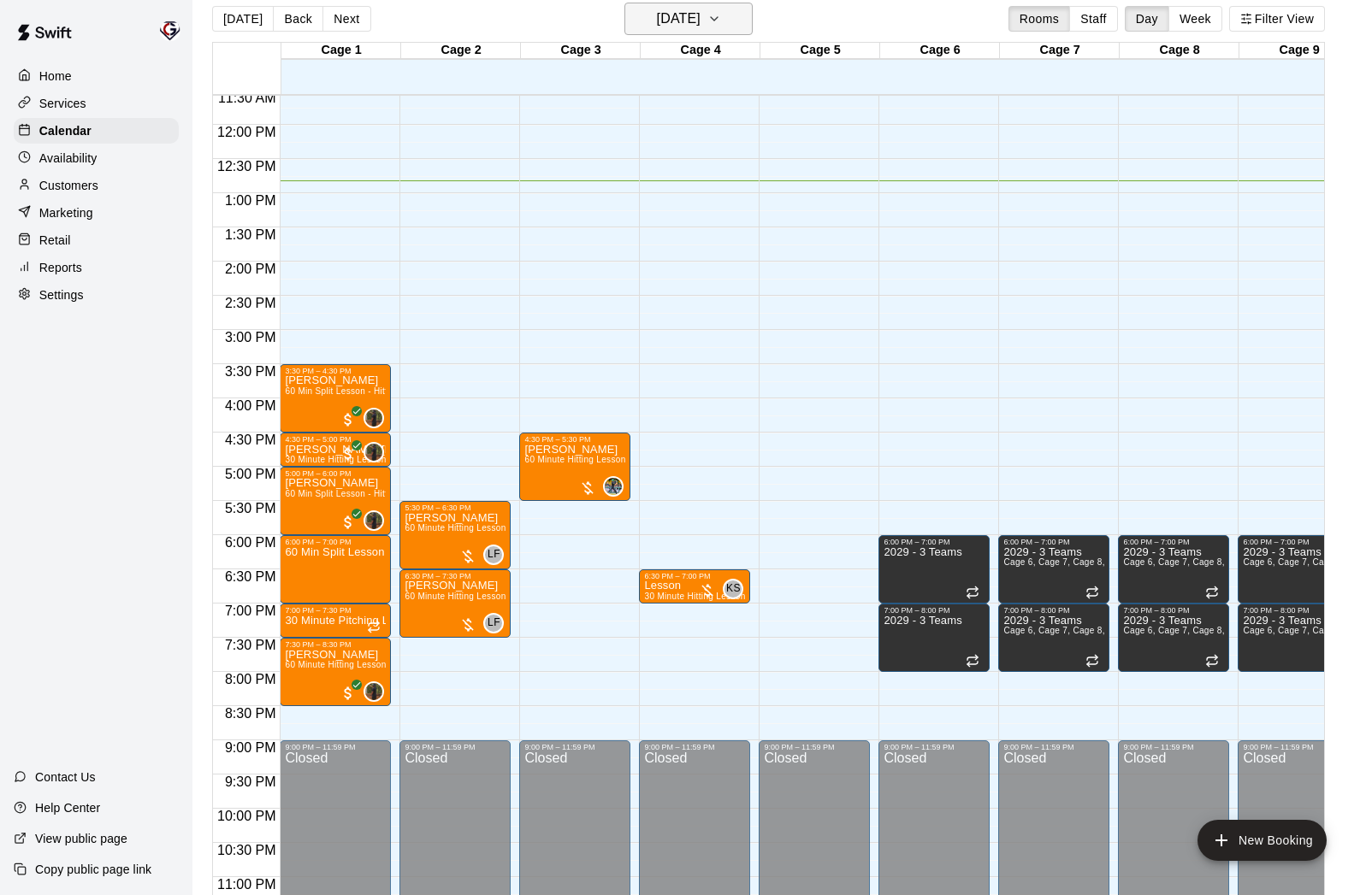 The image size is (1372, 895). What do you see at coordinates (335, 570) in the screenshot?
I see `div: 6:00 PM – 7:00 PM: 60 Min Split Lesson - Hitting/Pitching` at bounding box center [335, 570].